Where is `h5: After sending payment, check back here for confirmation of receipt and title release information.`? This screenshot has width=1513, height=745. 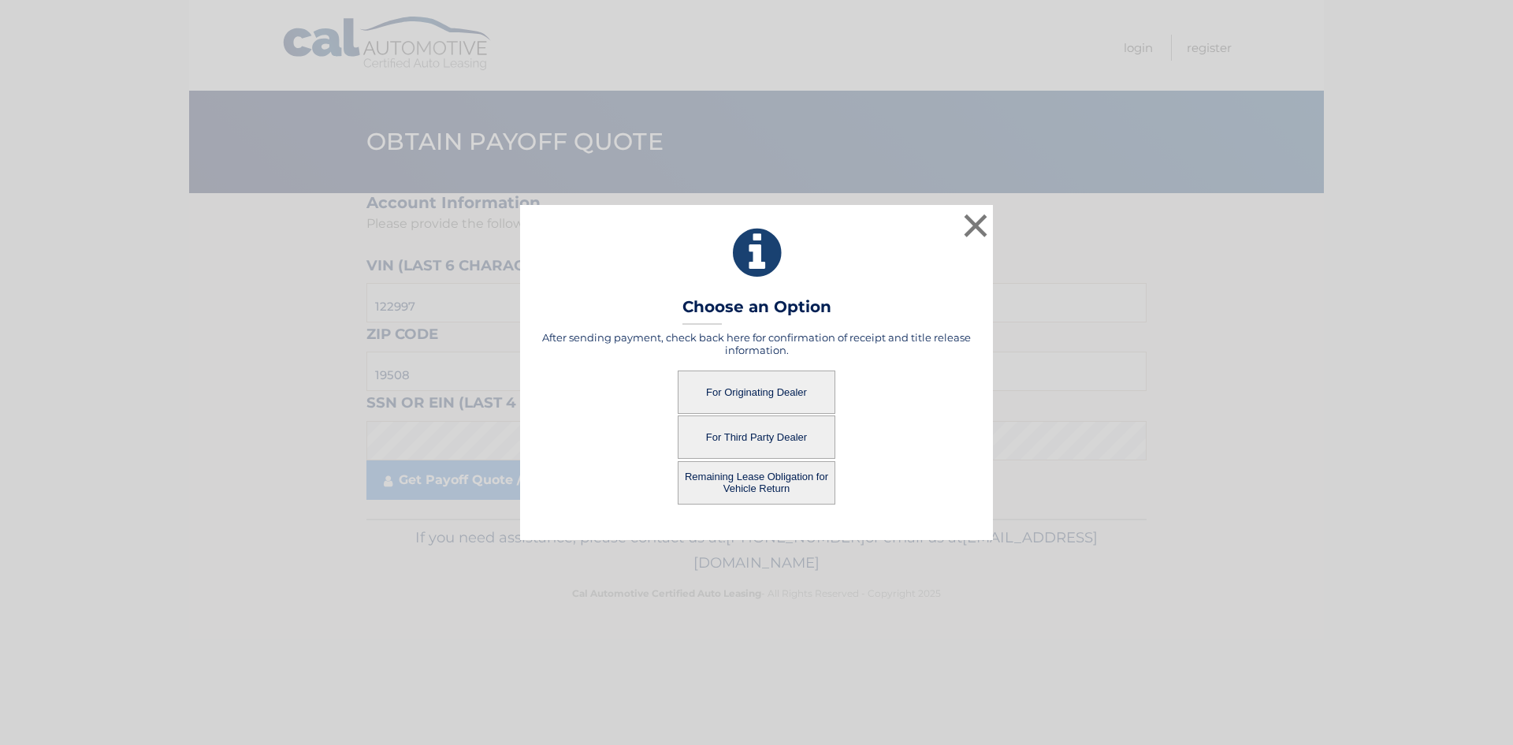 h5: After sending payment, check back here for confirmation of receipt and title release information. is located at coordinates (756, 344).